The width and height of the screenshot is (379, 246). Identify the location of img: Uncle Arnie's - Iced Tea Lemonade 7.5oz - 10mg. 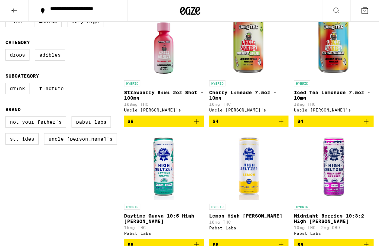
(334, 43).